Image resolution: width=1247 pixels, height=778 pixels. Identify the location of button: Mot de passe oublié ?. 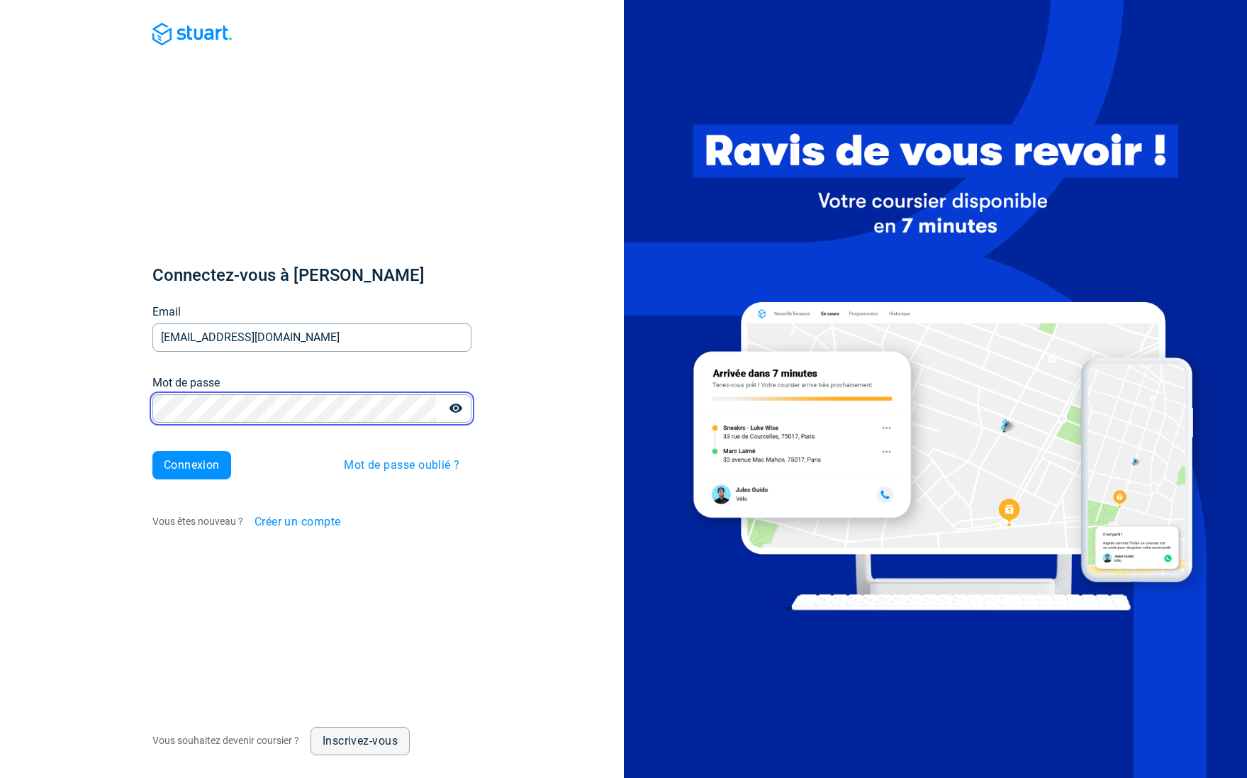
(402, 465).